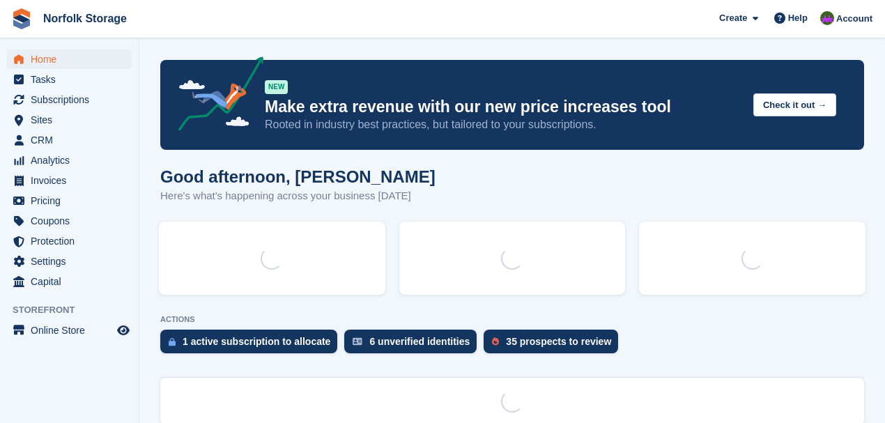 The width and height of the screenshot is (885, 423). What do you see at coordinates (358, 341) in the screenshot?
I see `img: verify_identity-adf6edd0f0f0b5bbfe63781bf79b02c33cf7c696d77639b501bdc392416b5a36.svg` at bounding box center [358, 341].